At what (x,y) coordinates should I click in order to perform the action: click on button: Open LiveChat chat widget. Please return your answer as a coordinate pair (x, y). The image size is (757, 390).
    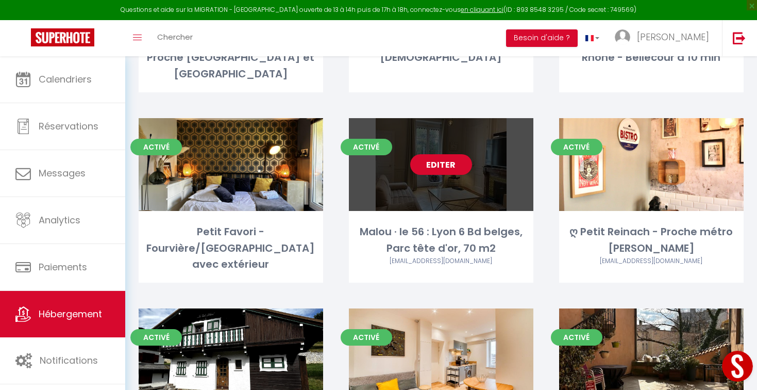
    Looking at the image, I should click on (24, 20).